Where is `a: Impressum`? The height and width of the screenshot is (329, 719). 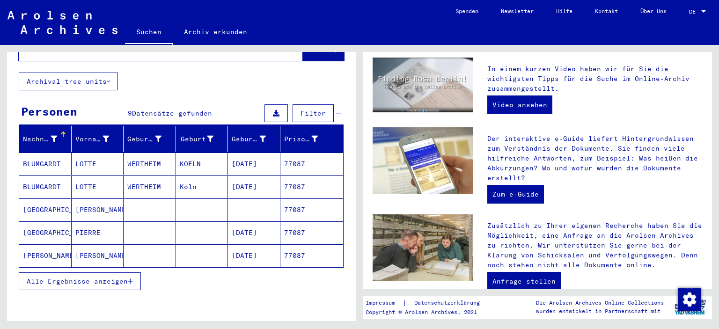
a: Impressum is located at coordinates (384, 303).